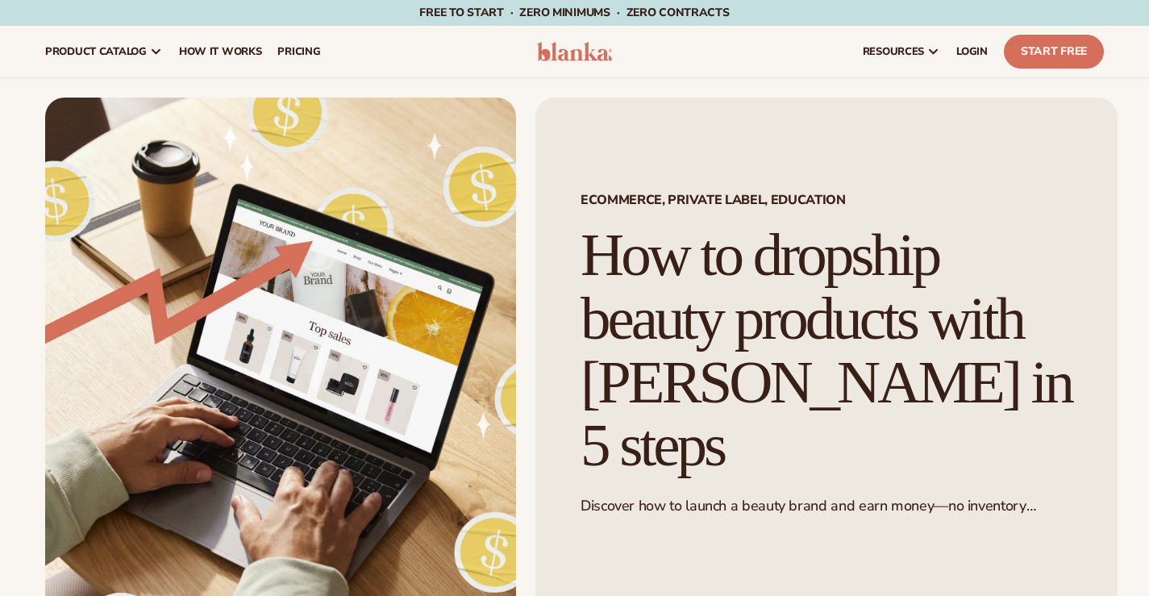 This screenshot has height=596, width=1149. What do you see at coordinates (575, 52) in the screenshot?
I see `img: logo` at bounding box center [575, 52].